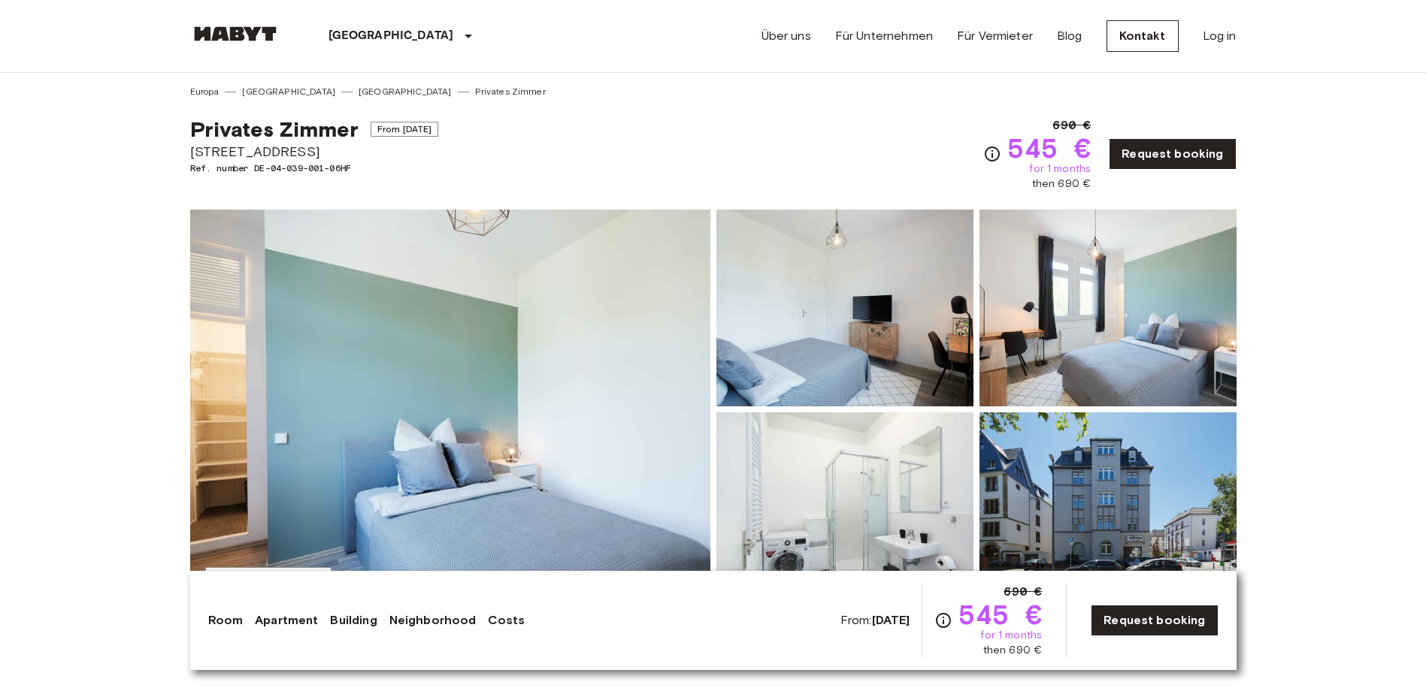 The image size is (1426, 694). What do you see at coordinates (235, 34) in the screenshot?
I see `img: Habyt` at bounding box center [235, 34].